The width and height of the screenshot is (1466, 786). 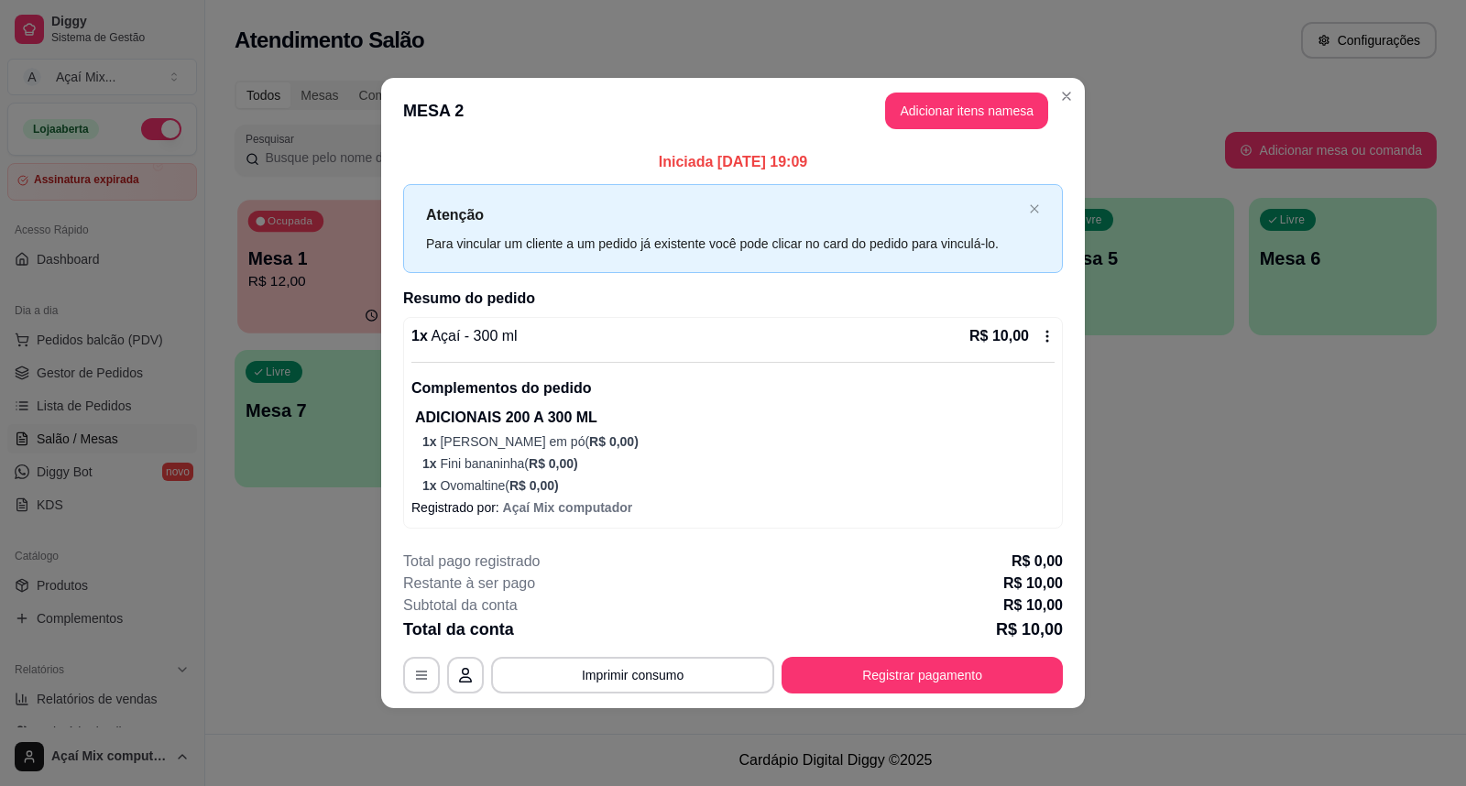 I want to click on span: Açaí Mix computador, so click(x=568, y=508).